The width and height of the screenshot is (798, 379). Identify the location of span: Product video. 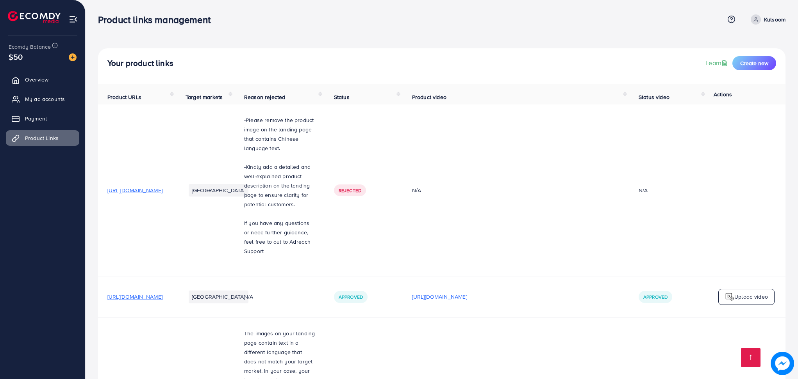
(429, 97).